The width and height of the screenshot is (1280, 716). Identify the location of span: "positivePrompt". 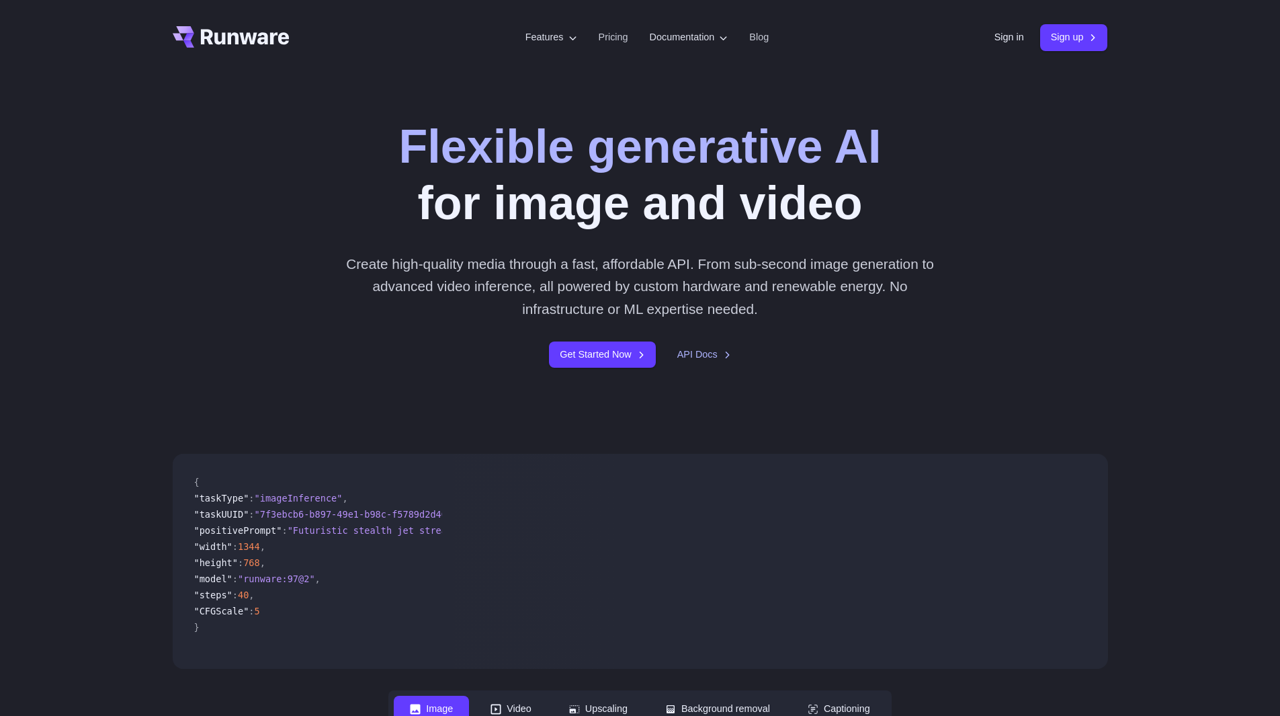
(238, 530).